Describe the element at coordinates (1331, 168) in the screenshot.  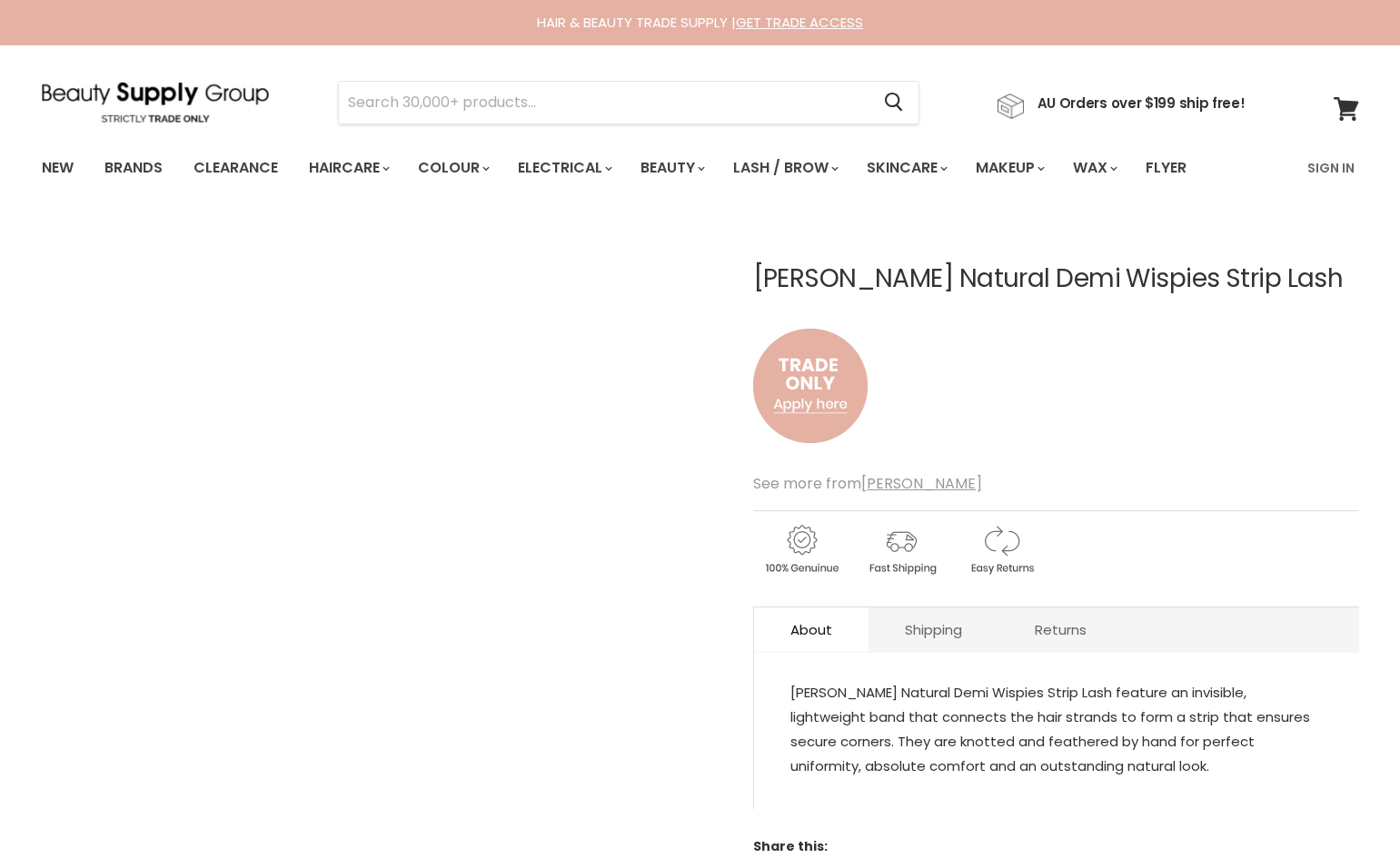
I see `a: Sign In` at that location.